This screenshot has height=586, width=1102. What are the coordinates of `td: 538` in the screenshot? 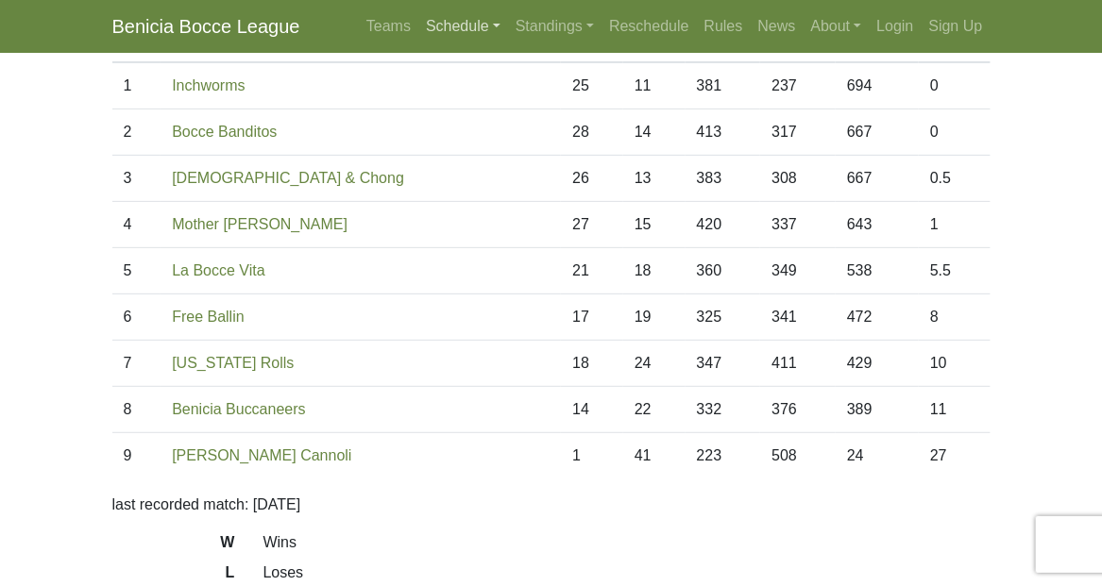 It's located at (877, 271).